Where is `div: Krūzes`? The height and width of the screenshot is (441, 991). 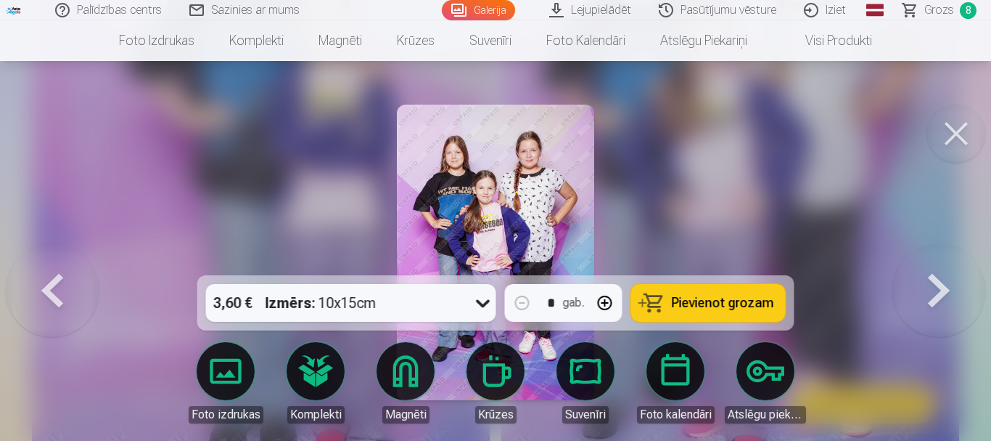
div: Krūzes is located at coordinates (496, 414).